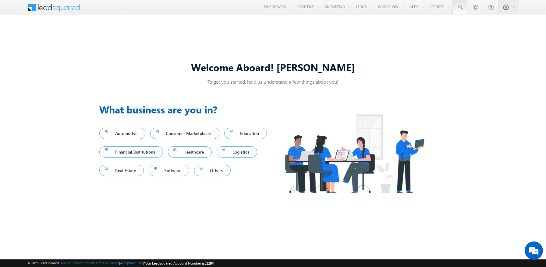  I want to click on img: Industry.png, so click(354, 154).